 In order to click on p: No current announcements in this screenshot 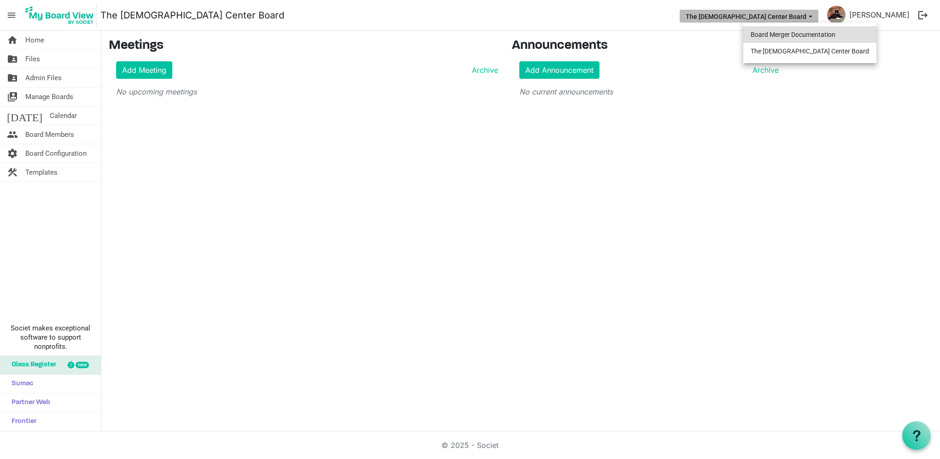, I will do `click(649, 92)`.